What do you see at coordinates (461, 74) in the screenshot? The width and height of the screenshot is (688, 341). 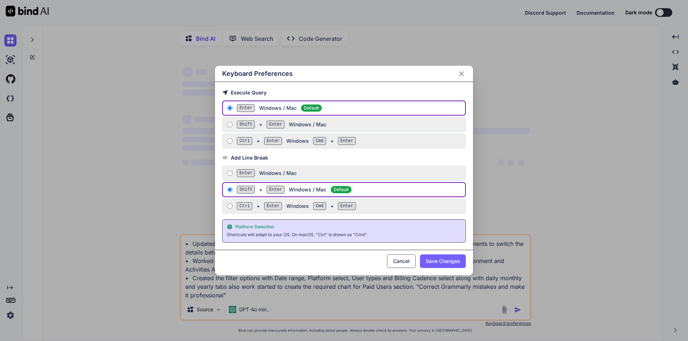 I see `button: Close` at bounding box center [461, 74].